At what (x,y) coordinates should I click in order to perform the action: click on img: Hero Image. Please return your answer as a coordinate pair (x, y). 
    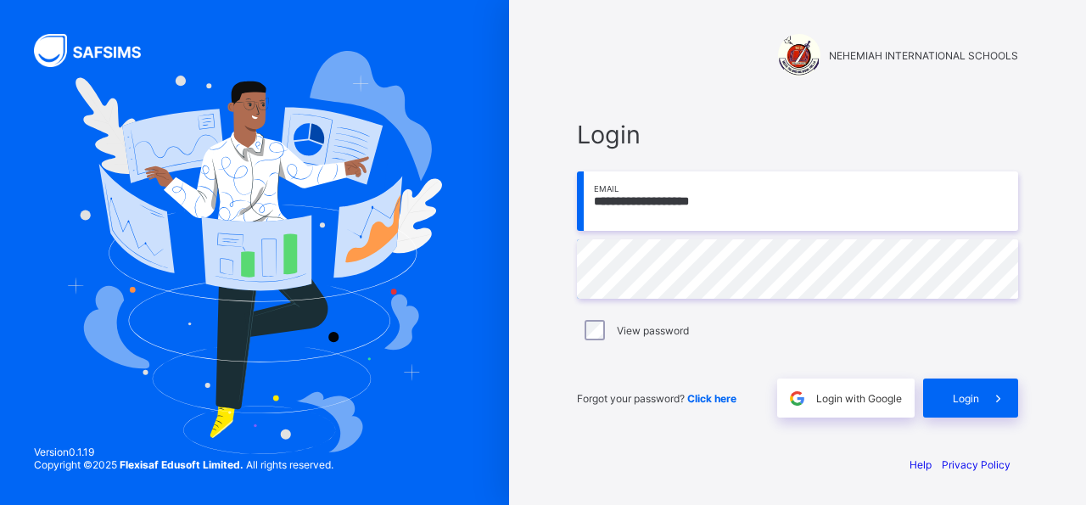
    Looking at the image, I should click on (255, 253).